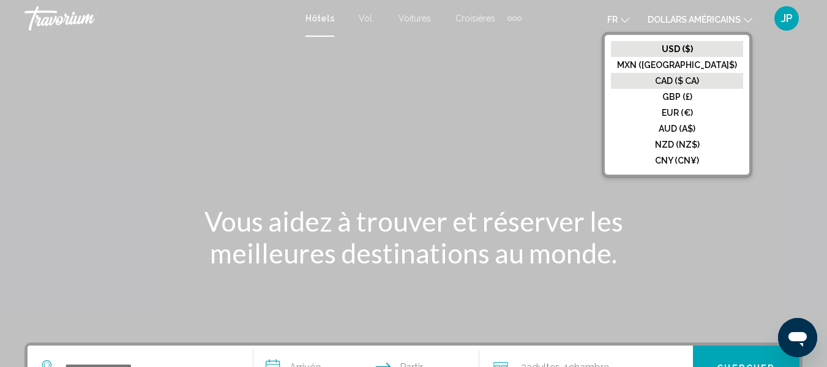  Describe the element at coordinates (414, 237) in the screenshot. I see `font: Vous aidez à trouver et réserver les meilleures destinations au monde.` at that location.